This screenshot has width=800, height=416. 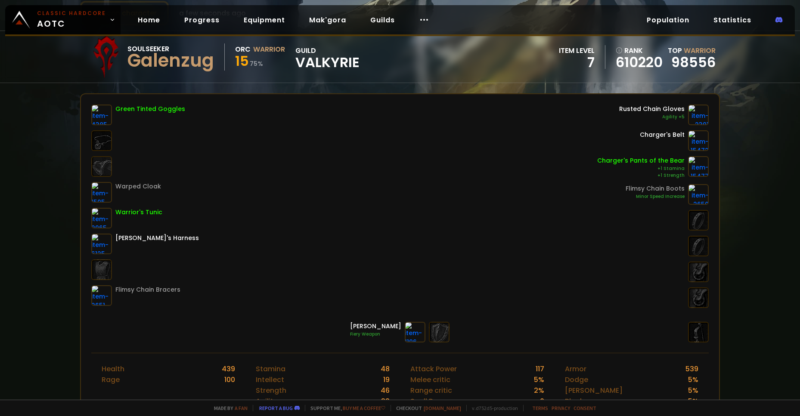 I want to click on span: Warrior, so click(x=700, y=50).